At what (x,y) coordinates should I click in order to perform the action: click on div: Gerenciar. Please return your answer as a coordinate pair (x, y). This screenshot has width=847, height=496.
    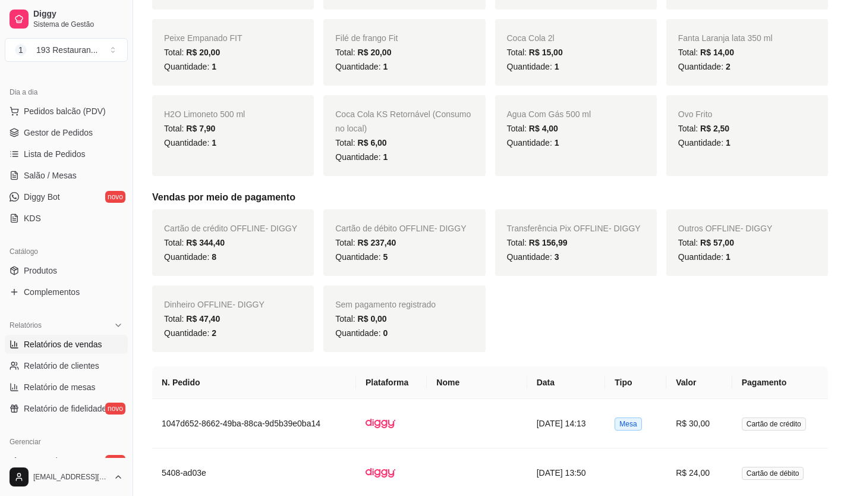
    Looking at the image, I should click on (66, 442).